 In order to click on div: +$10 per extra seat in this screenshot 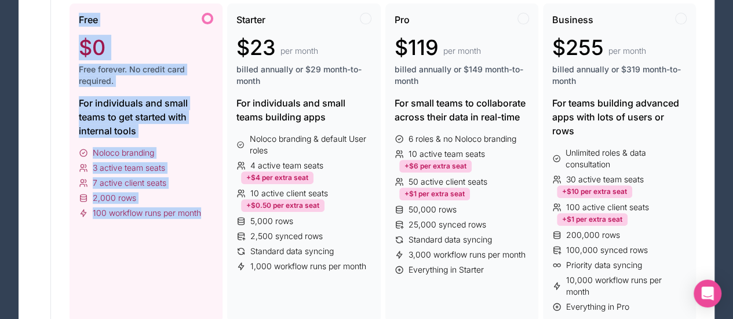, I will do `click(594, 192)`.